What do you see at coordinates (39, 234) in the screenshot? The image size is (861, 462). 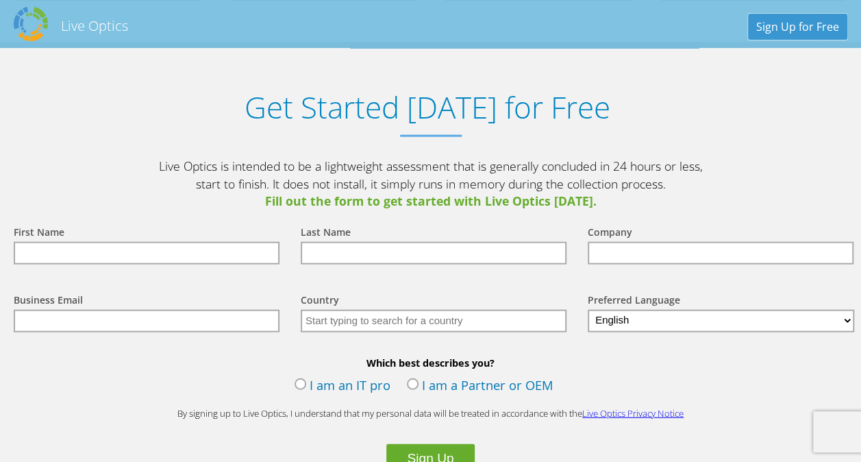 I see `label: First Name` at bounding box center [39, 234].